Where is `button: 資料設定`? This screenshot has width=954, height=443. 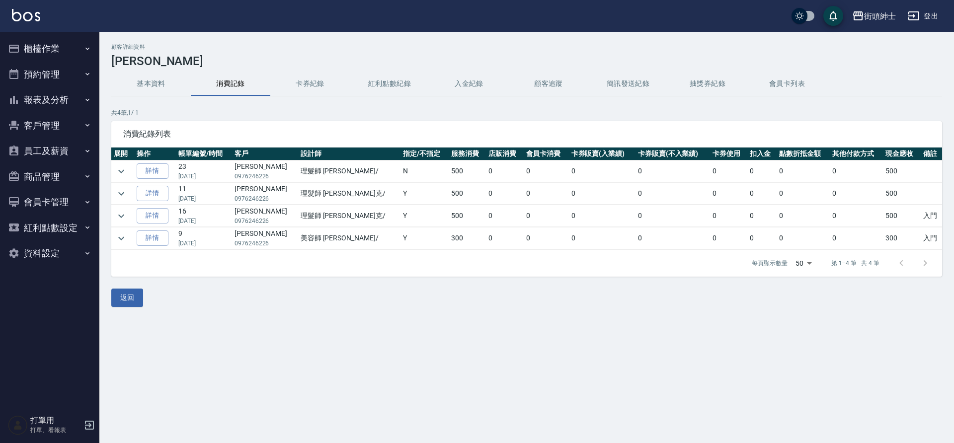 button: 資料設定 is located at coordinates (50, 253).